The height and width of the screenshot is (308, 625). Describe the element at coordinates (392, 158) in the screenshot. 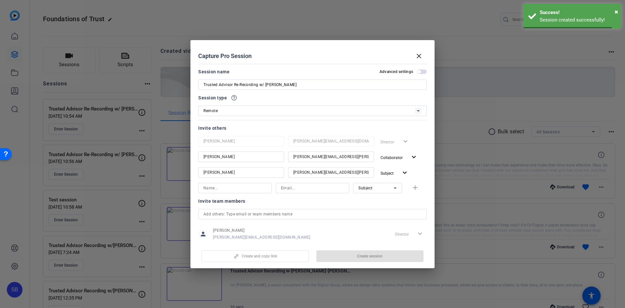

I see `span: Collaborator` at that location.